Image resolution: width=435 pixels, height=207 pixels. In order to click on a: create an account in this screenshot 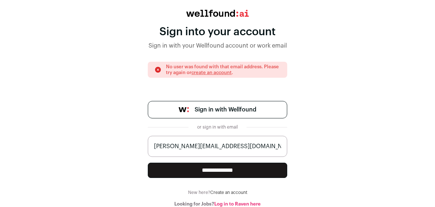, I will do `click(212, 72)`.